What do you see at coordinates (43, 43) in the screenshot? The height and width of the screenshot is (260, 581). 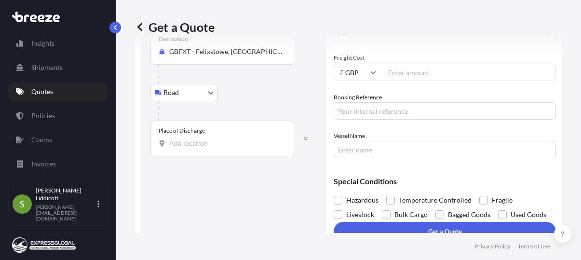 I see `p: Insights` at bounding box center [43, 43].